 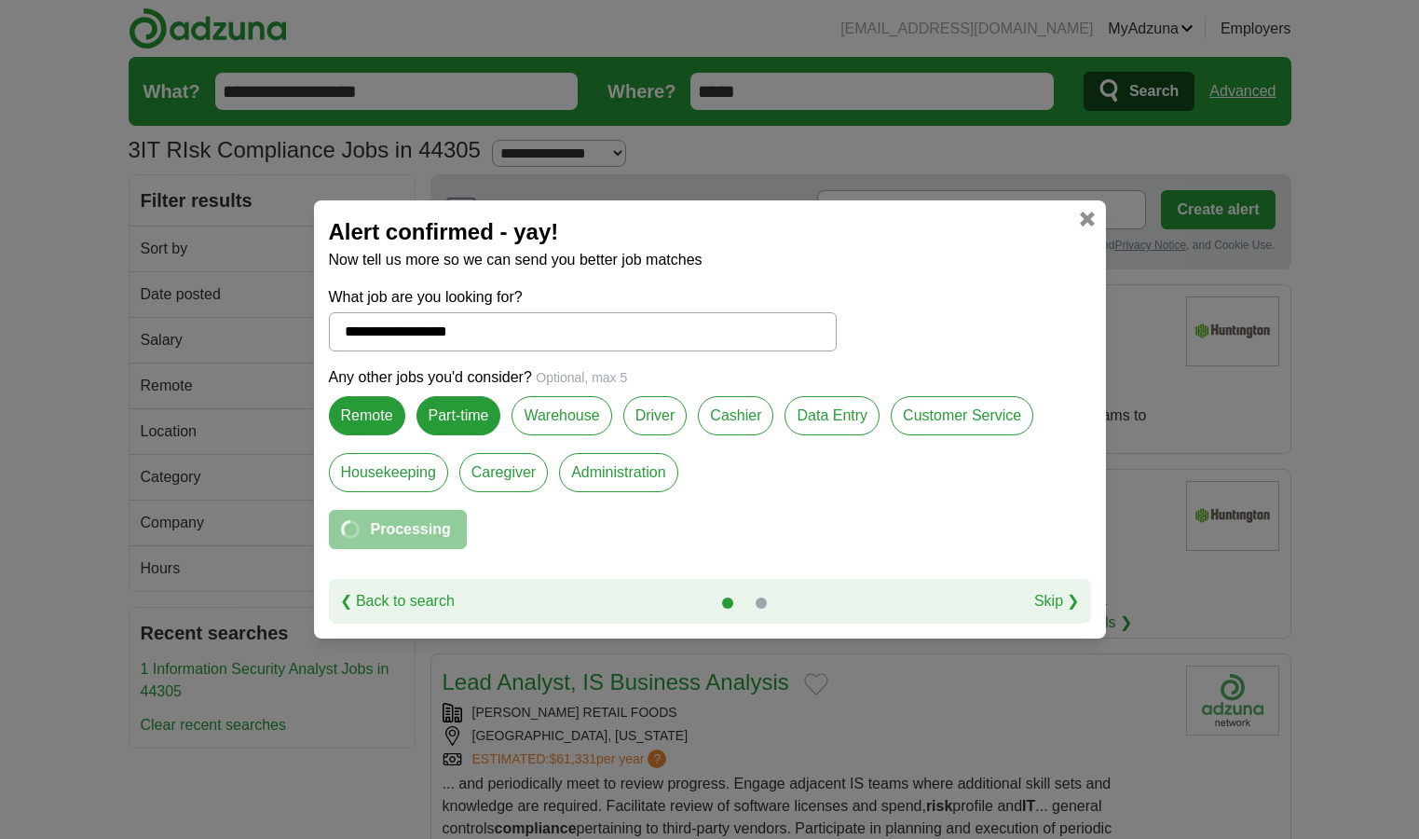 I want to click on p: Now tell us more so we can send you better job matches, so click(x=710, y=260).